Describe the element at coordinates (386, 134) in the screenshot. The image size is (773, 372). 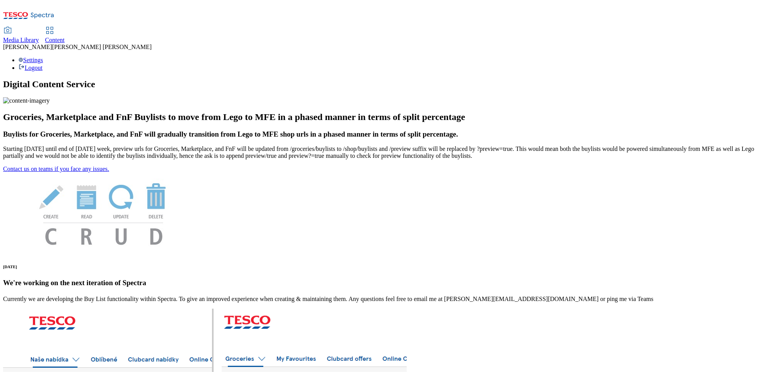
I see `h3: Buylists for Groceries, Marketplace, and FnF will gradually transition from Lego to MFE shop urls...` at that location.